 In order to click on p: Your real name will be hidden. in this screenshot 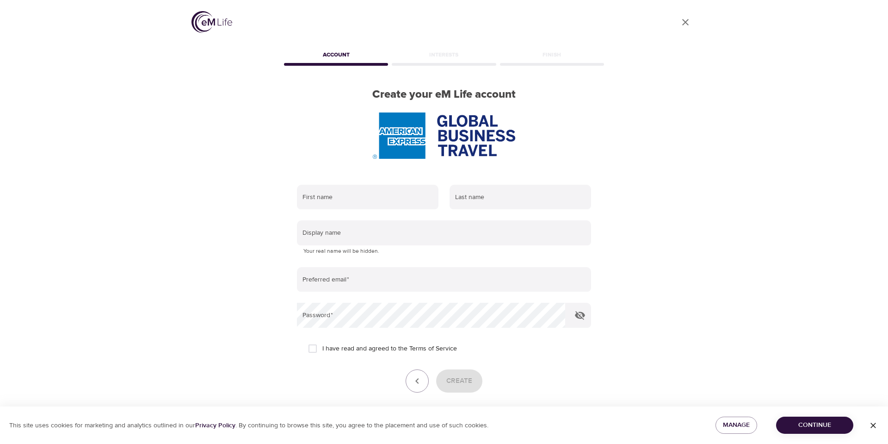, I will do `click(444, 251)`.